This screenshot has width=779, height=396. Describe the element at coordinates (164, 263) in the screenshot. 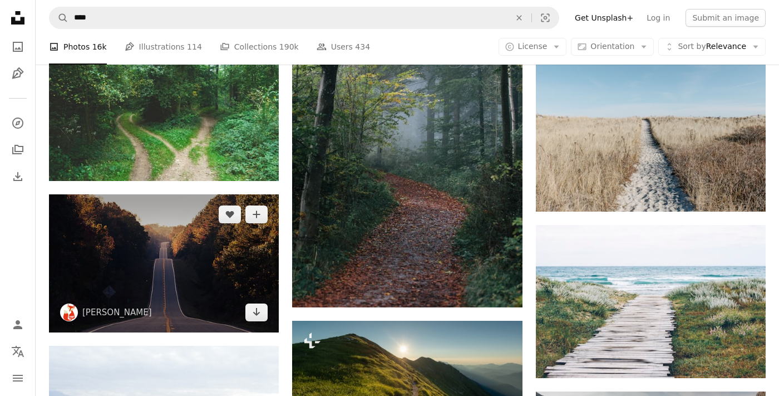

I see `a: asphalt road between trees` at that location.